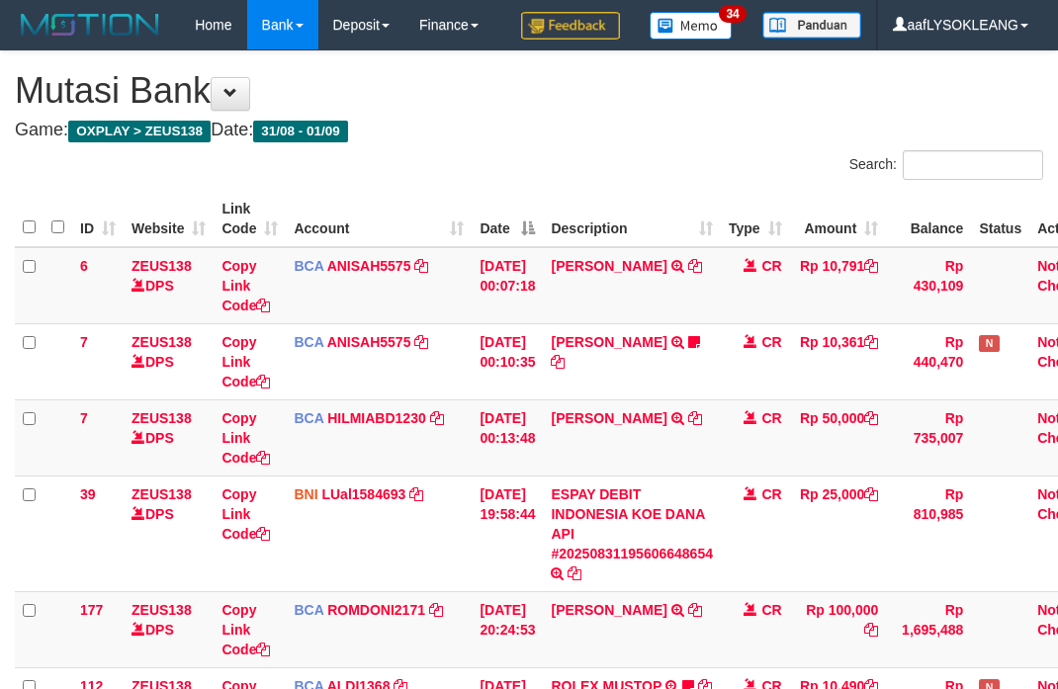 This screenshot has width=1058, height=689. I want to click on td: Rp 100,000, so click(839, 629).